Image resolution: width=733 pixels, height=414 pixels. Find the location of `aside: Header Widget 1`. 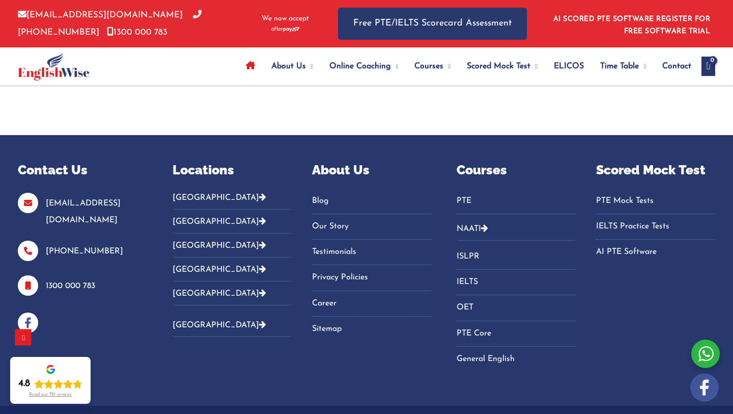

aside: Header Widget 1 is located at coordinates (632, 23).